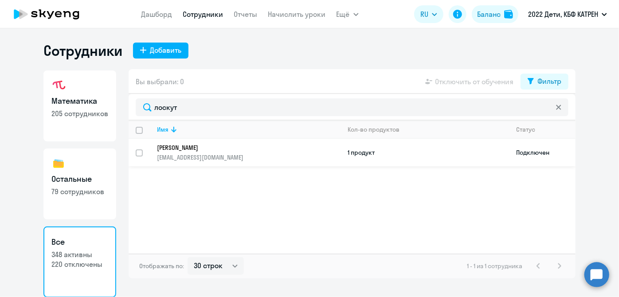 Image resolution: width=619 pixels, height=297 pixels. What do you see at coordinates (509, 14) in the screenshot?
I see `img: balance` at bounding box center [509, 14].